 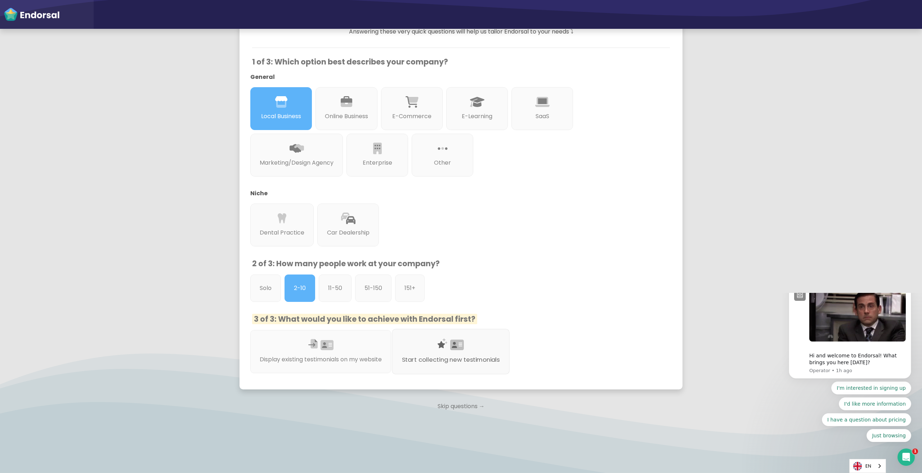 What do you see at coordinates (93, 95) in the screenshot?
I see `button: Quick reply: I'm interested in signing up` at bounding box center [93, 95].